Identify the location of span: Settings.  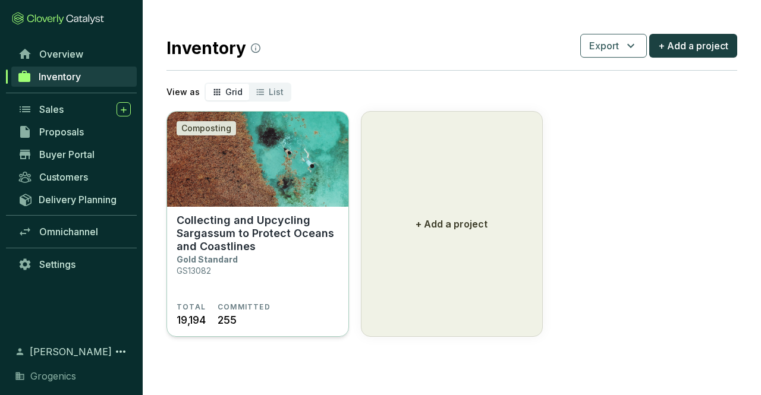
(57, 264).